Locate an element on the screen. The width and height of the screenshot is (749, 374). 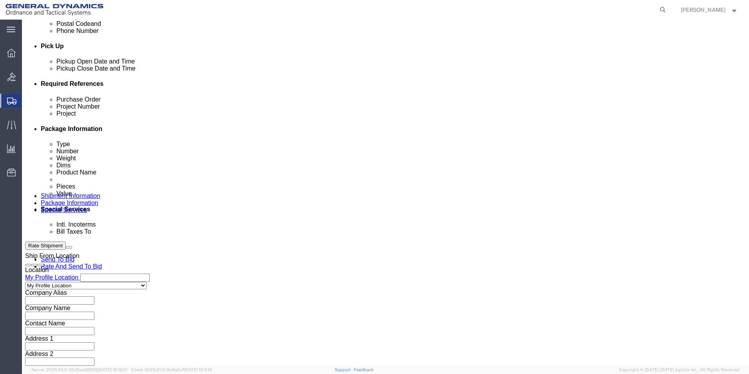
a: Feedback is located at coordinates (364, 369).